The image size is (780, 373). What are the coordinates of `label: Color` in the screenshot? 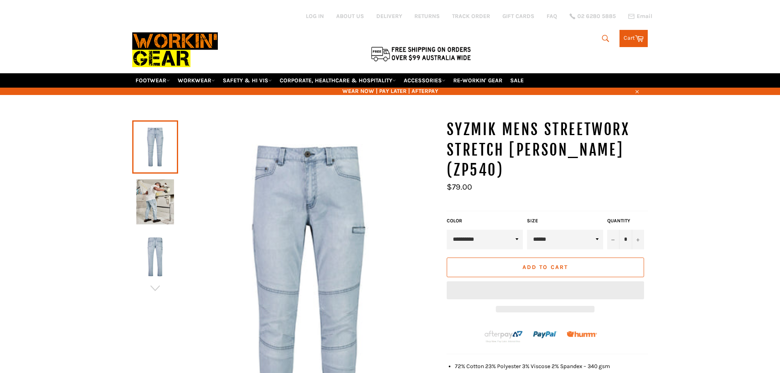 It's located at (485, 221).